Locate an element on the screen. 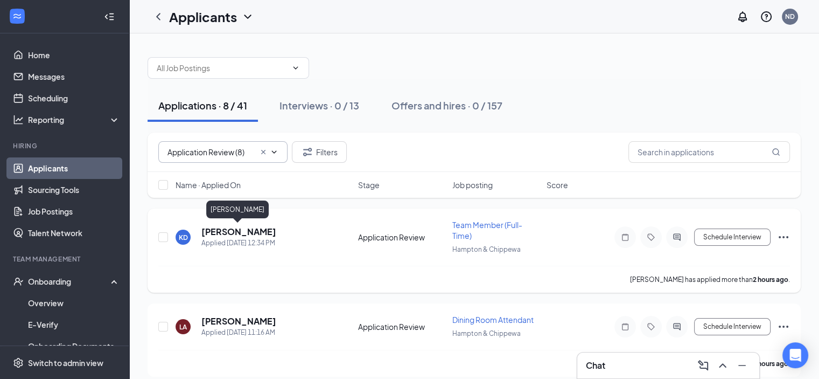  svg: ChevronUp is located at coordinates (723, 365).